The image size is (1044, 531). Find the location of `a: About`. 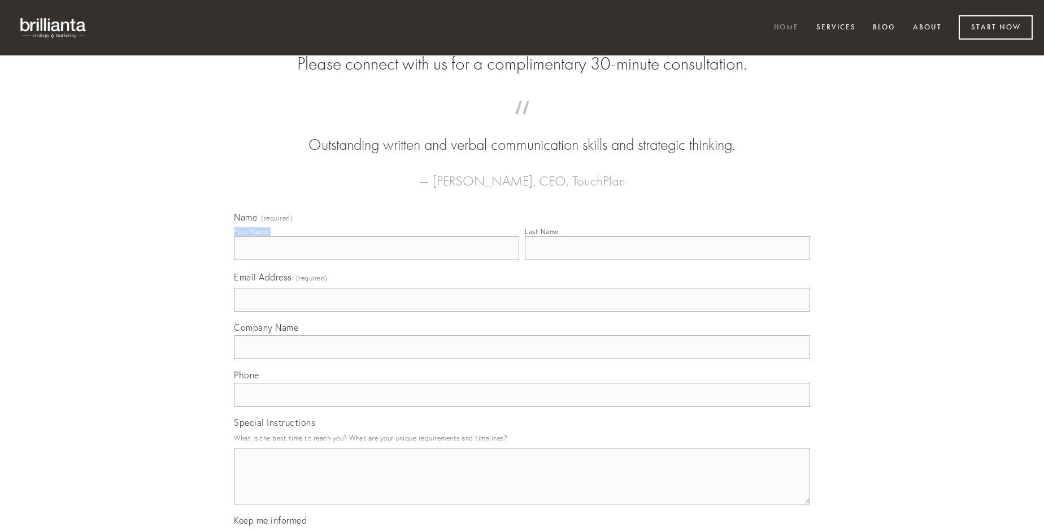

a: About is located at coordinates (927, 28).